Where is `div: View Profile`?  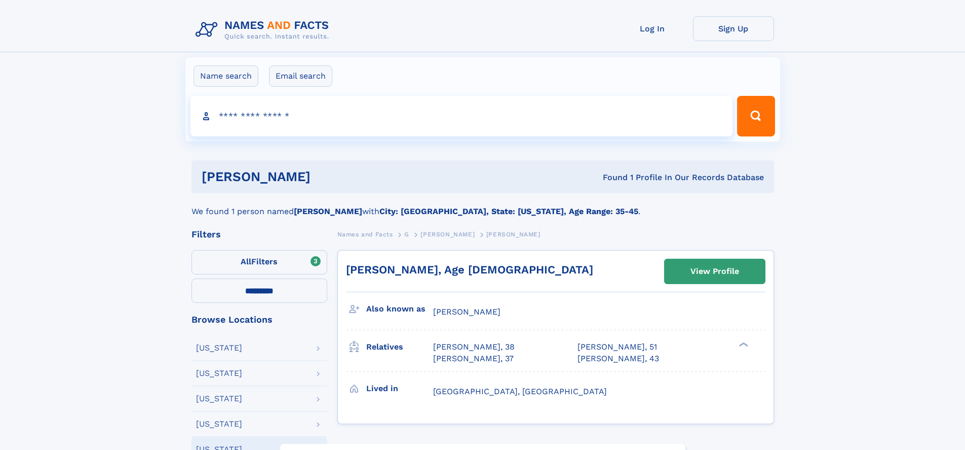
div: View Profile is located at coordinates (715, 271).